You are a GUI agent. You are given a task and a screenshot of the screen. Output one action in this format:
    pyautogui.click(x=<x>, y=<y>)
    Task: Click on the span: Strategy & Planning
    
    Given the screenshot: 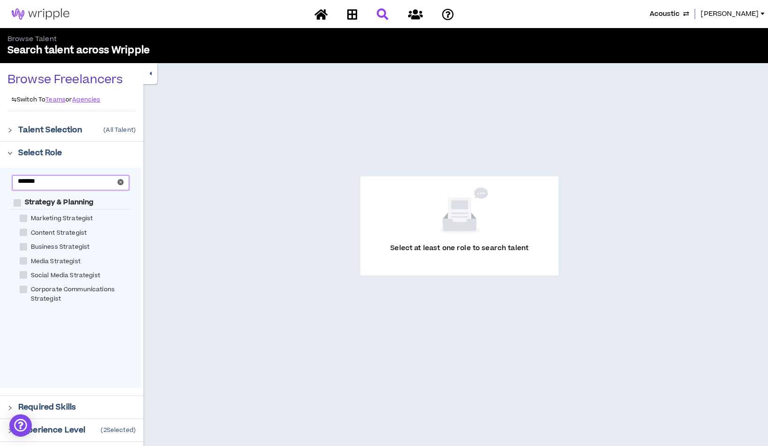 What is the action you would take?
    pyautogui.click(x=59, y=203)
    